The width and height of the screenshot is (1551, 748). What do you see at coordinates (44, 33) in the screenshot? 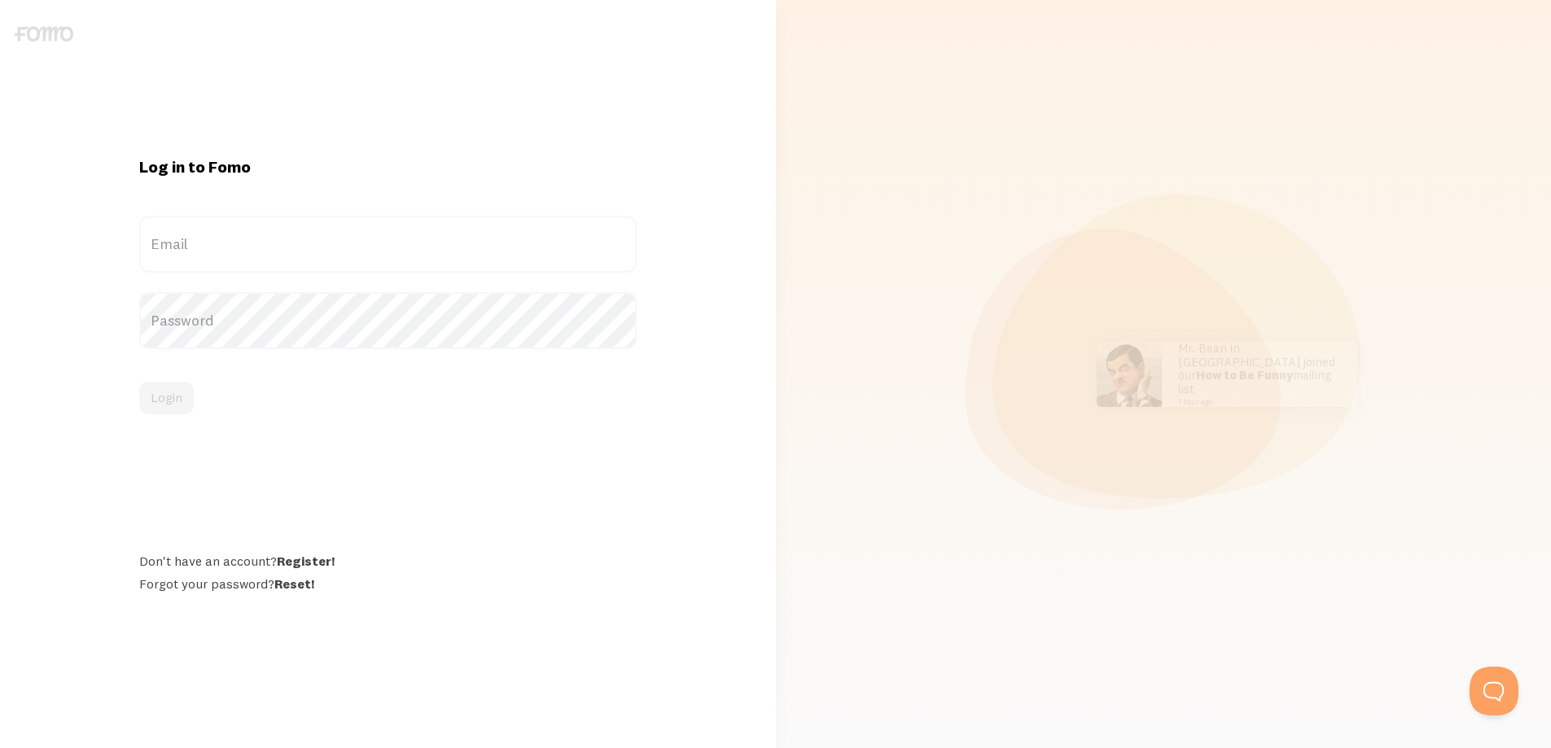
I see `img: fomo-logo-gray-b99e0e8ada9f9040e2984d0d95b3b12da0074ffd48d1e5cb62ac37fc77b0b268.svg` at bounding box center [44, 33].